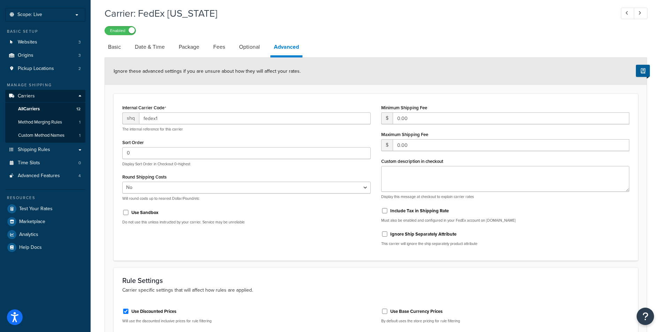 The image size is (661, 332). Describe the element at coordinates (150, 47) in the screenshot. I see `a: Date & Time` at that location.